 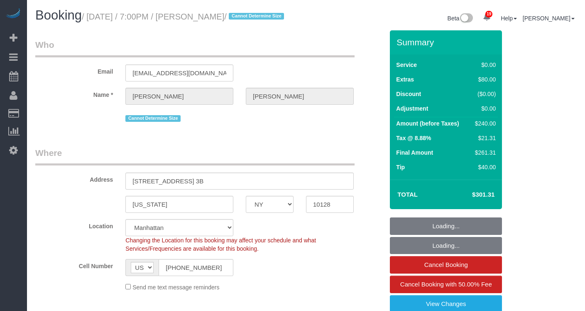 I want to click on label: Discount, so click(x=409, y=94).